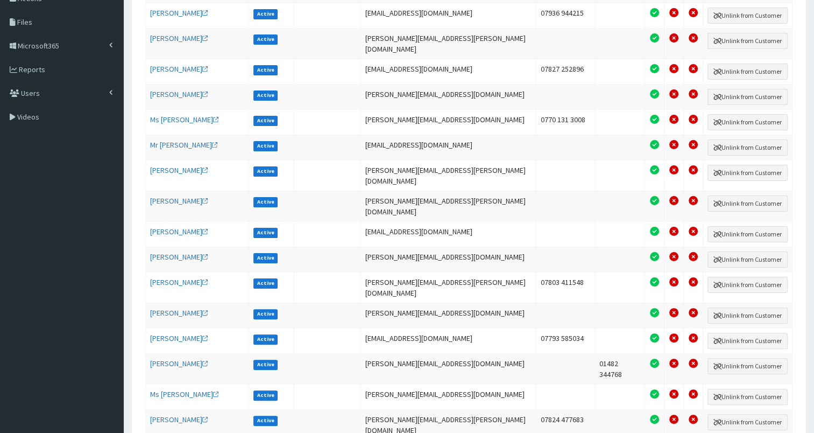 This screenshot has width=814, height=433. I want to click on span: Videos, so click(28, 117).